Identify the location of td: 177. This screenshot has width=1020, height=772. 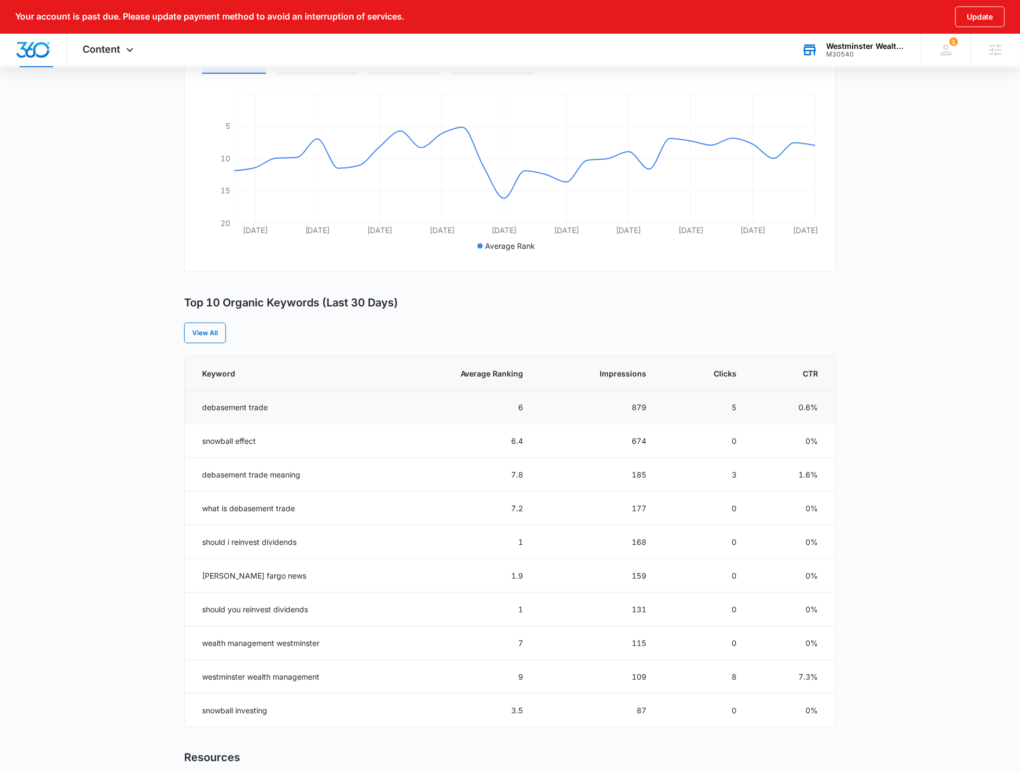
(598, 508).